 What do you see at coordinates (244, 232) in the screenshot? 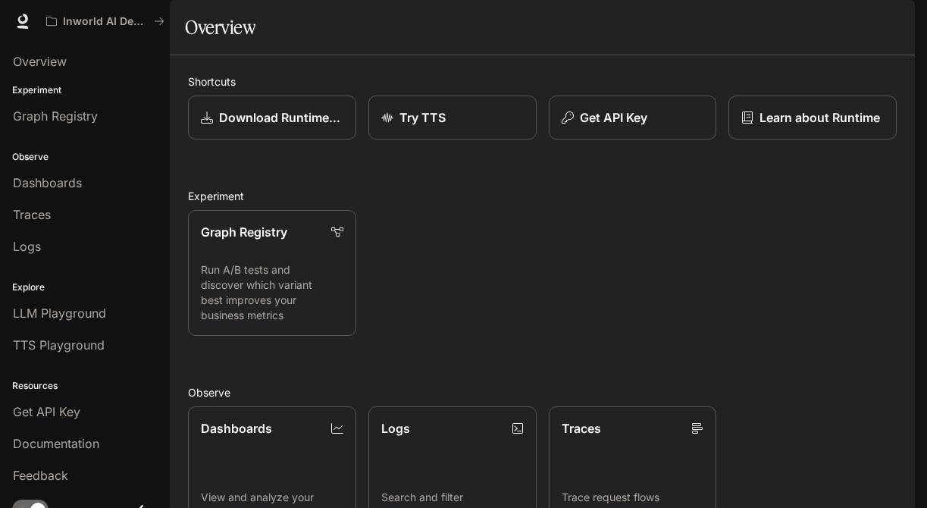
I see `p: Graph Registry` at bounding box center [244, 232].